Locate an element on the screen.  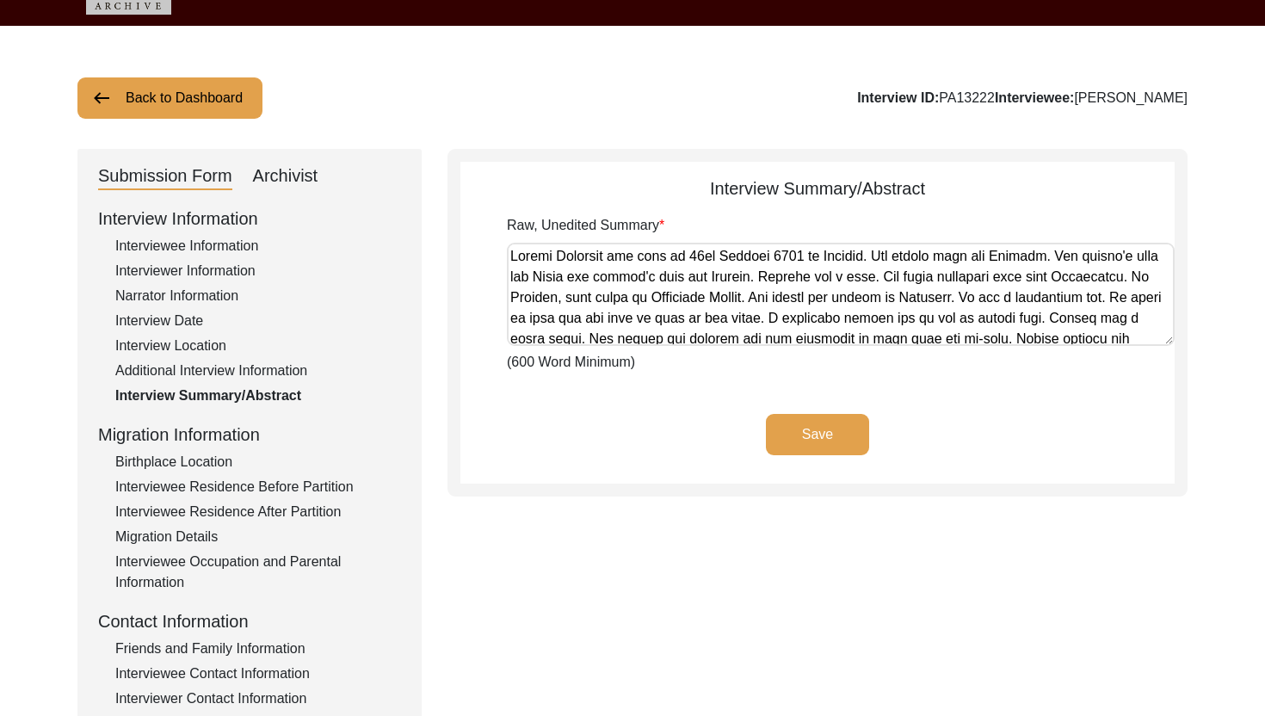
div: Birthplace Location is located at coordinates (258, 462).